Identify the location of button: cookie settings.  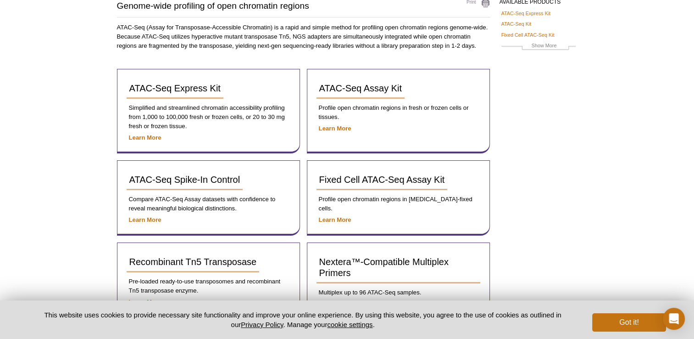
(350, 324).